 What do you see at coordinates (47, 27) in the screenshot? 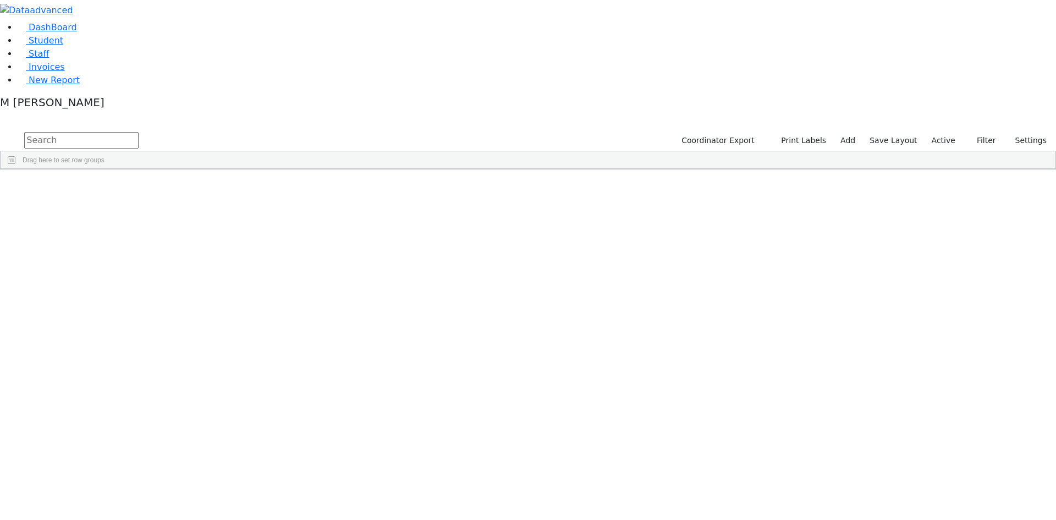
I see `a: DashBoard` at bounding box center [47, 27].